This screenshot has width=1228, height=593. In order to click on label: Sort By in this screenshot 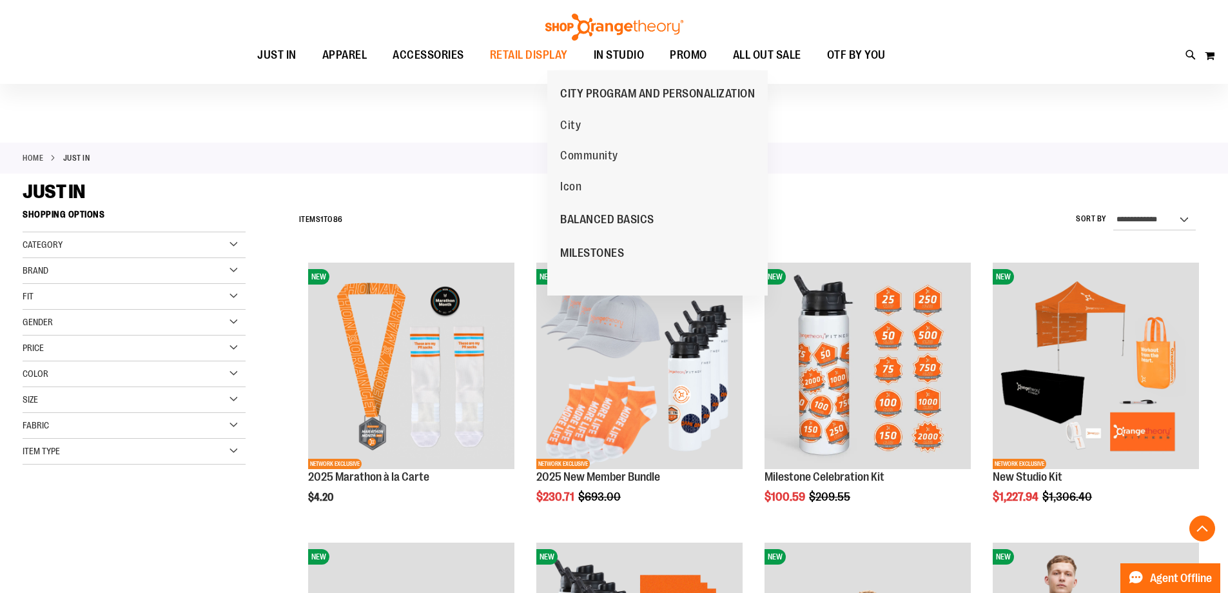, I will do `click(1092, 219)`.